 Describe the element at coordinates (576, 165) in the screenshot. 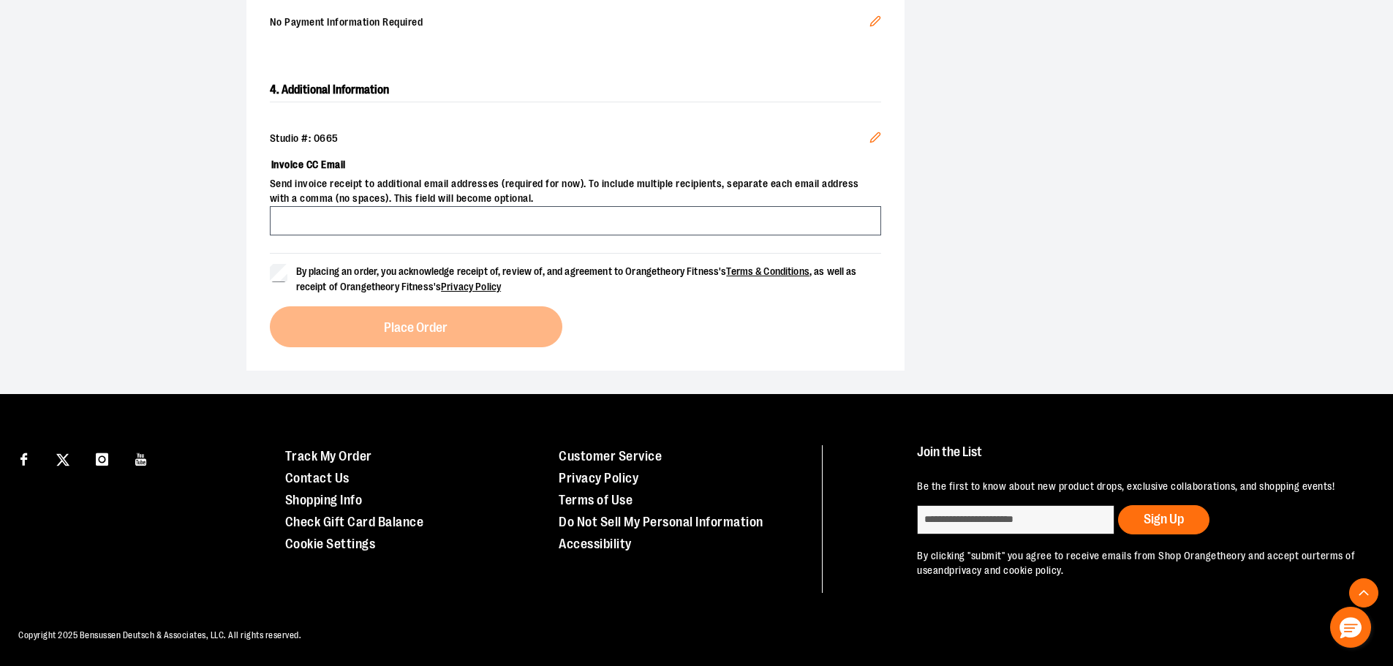

I see `label: Invoice CC Email` at that location.